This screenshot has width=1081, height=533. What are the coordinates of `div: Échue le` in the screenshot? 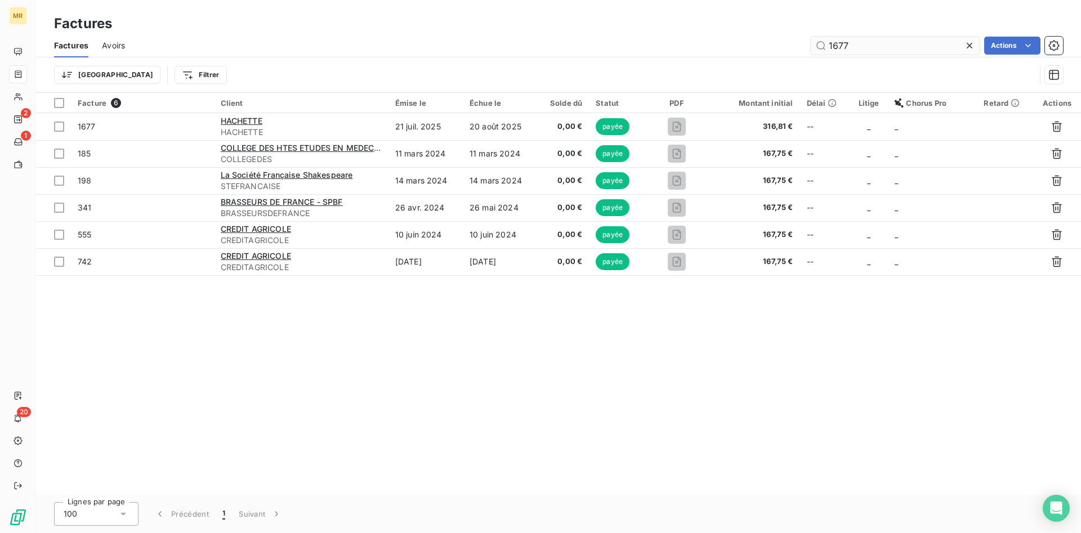 It's located at (500, 103).